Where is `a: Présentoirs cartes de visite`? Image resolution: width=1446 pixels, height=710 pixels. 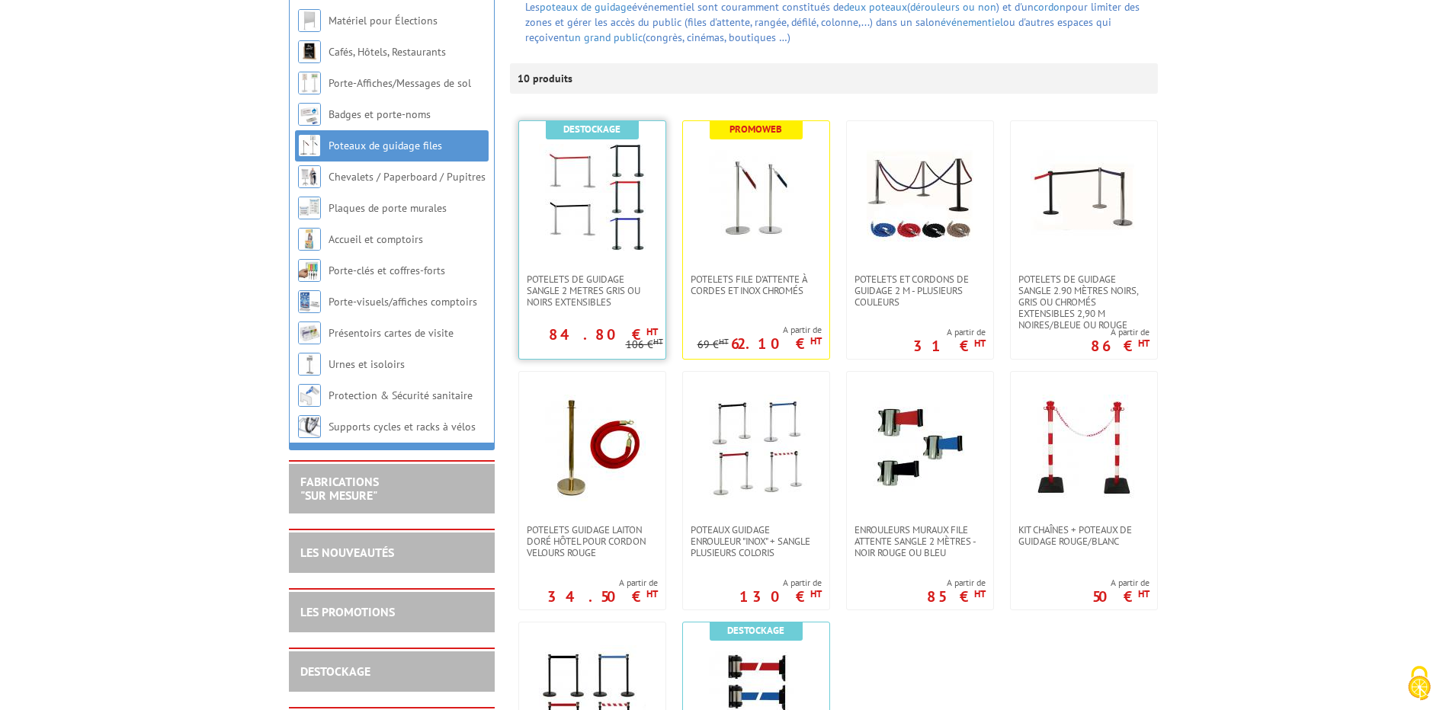
a: Présentoirs cartes de visite is located at coordinates (391, 333).